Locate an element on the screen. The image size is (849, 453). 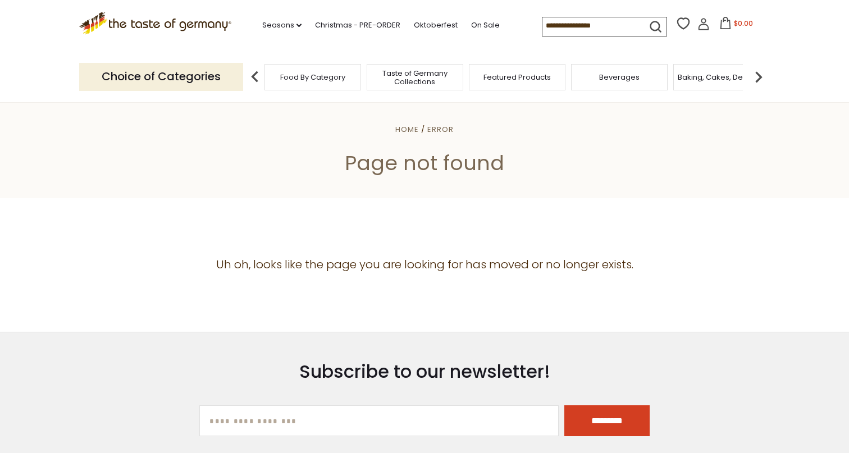
span: Error is located at coordinates (440, 129).